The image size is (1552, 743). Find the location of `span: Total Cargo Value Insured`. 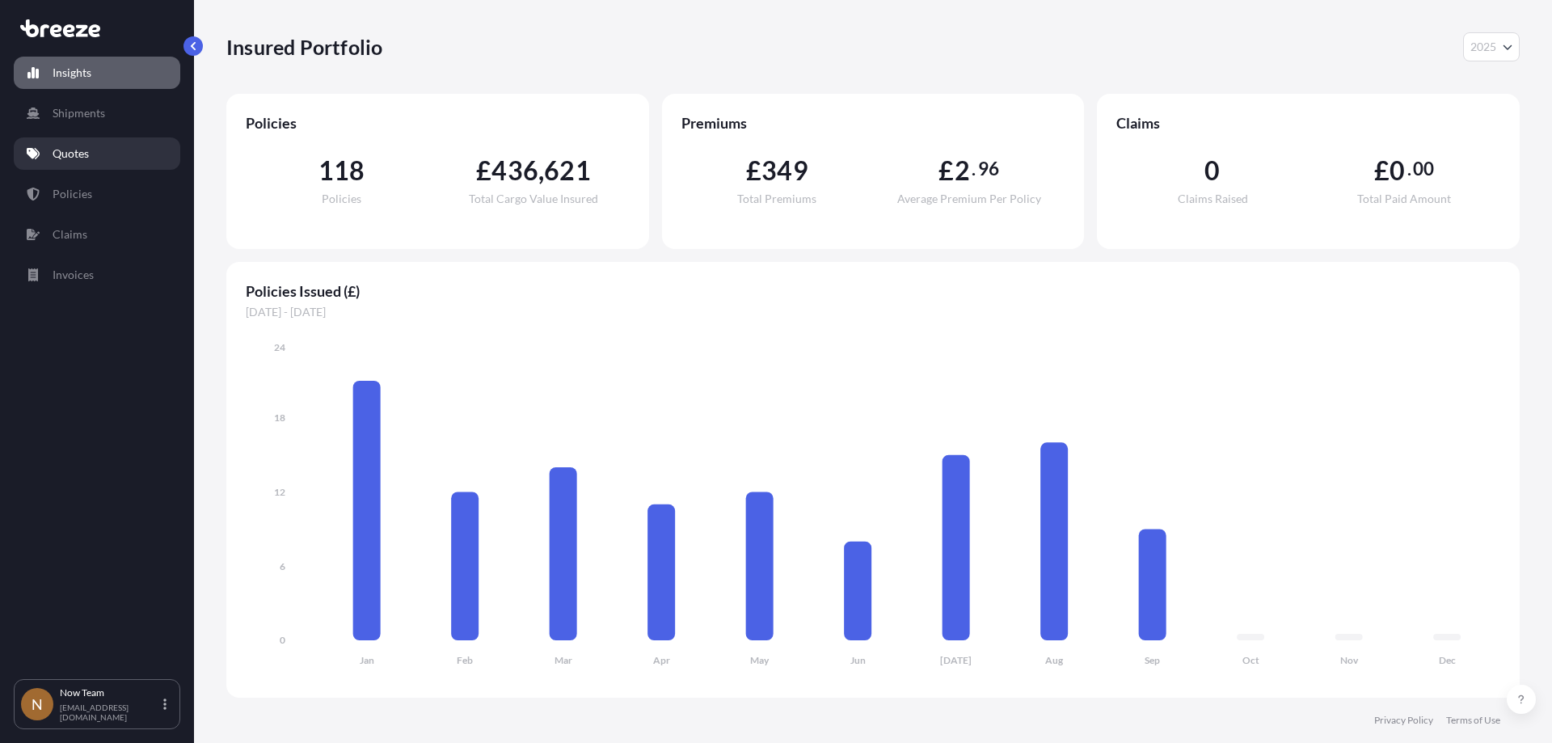

span: Total Cargo Value Insured is located at coordinates (533, 199).